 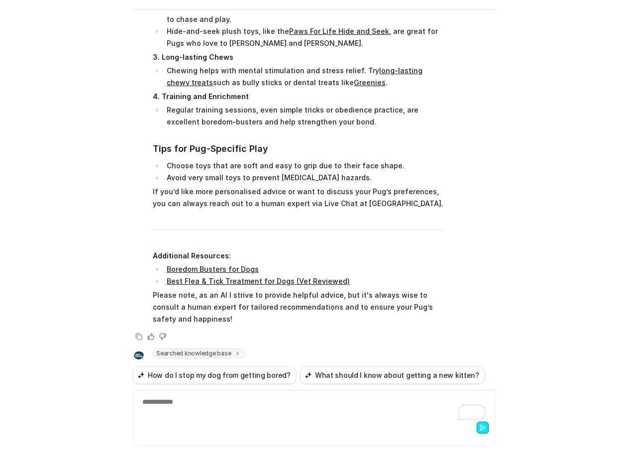 What do you see at coordinates (298, 307) in the screenshot?
I see `p: Please note, as an AI I strive to provide helpful advice, but it's always wise to consult a human...` at bounding box center [298, 307].